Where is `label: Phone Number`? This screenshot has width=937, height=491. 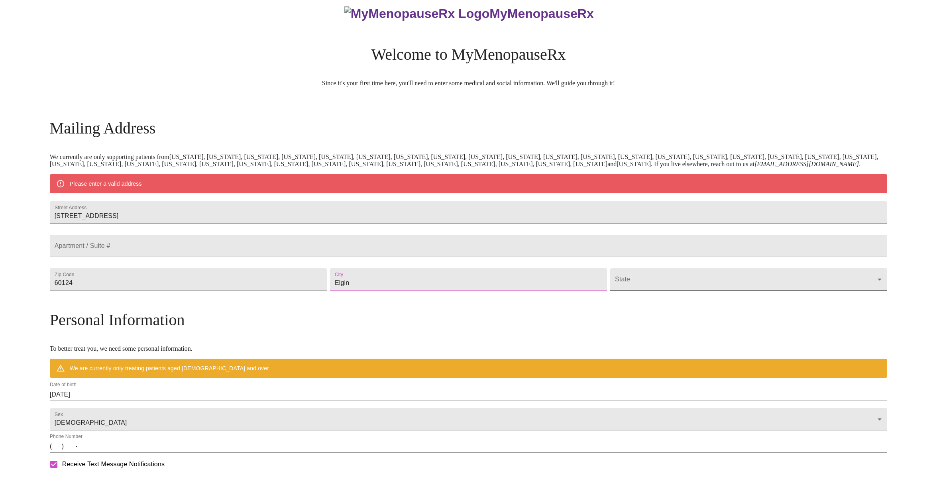
label: Phone Number is located at coordinates (66, 437).